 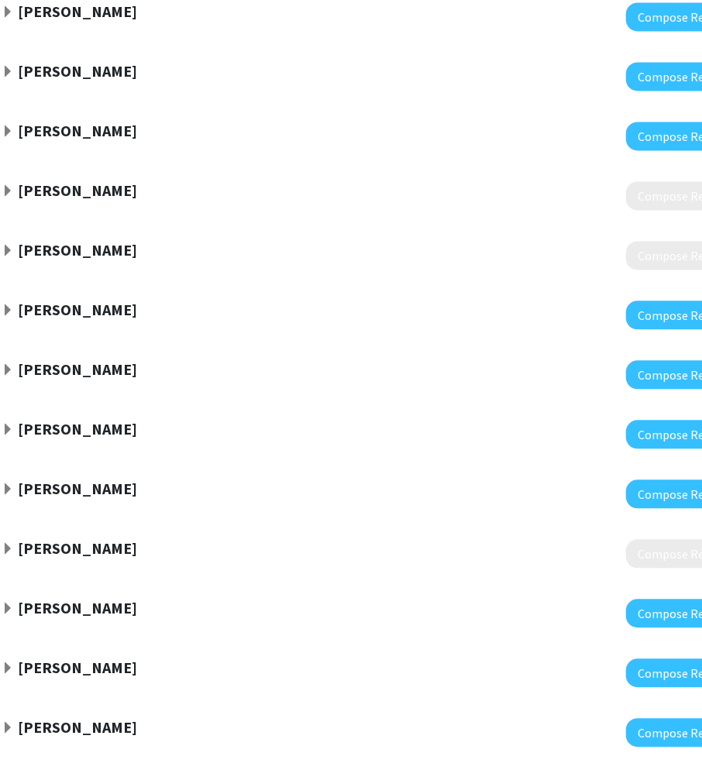 I want to click on span: Expand Theresa Freeman Bookmark, so click(x=8, y=12).